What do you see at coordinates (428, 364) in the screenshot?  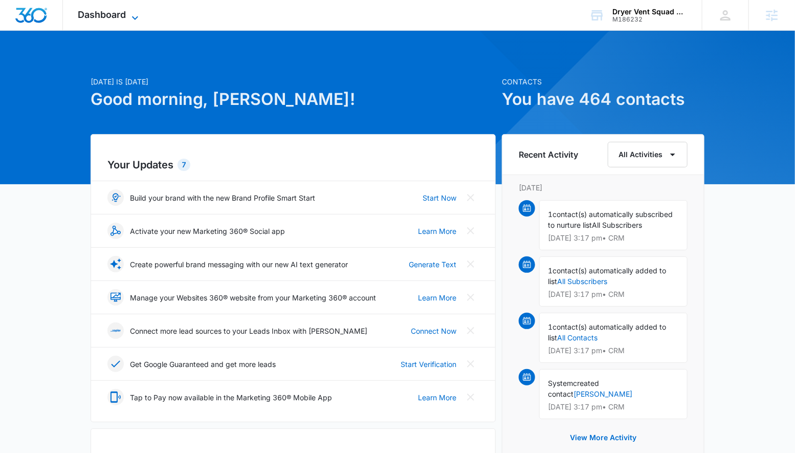 I see `a: Start Verification` at bounding box center [428, 364].